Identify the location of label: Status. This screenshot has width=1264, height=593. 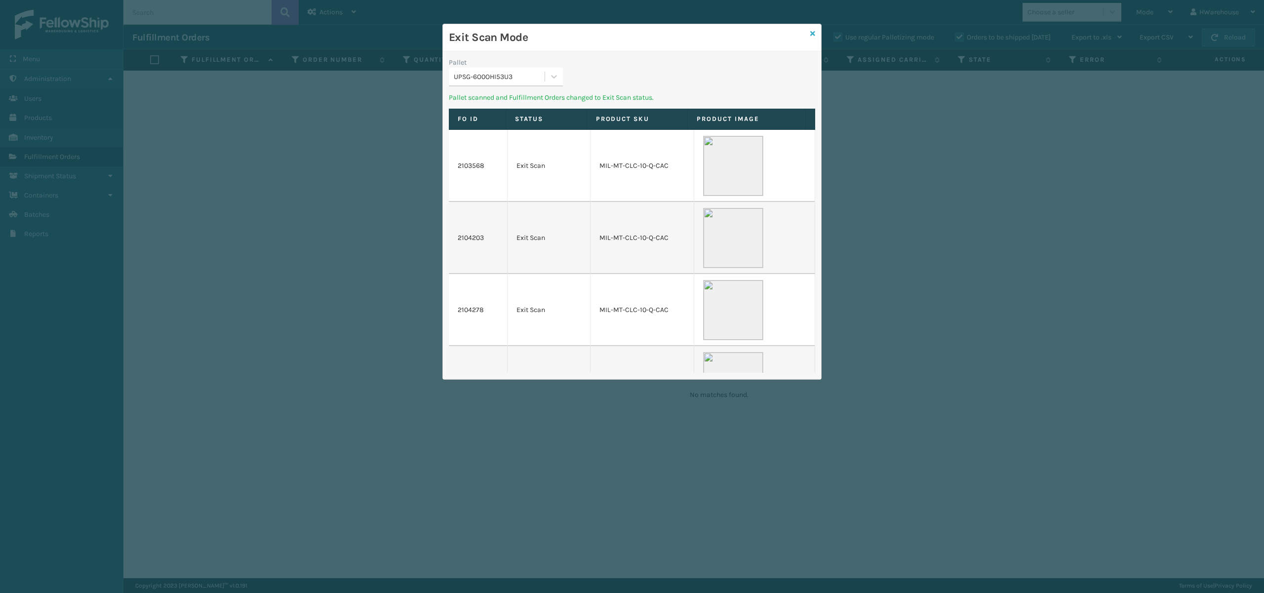
(546, 119).